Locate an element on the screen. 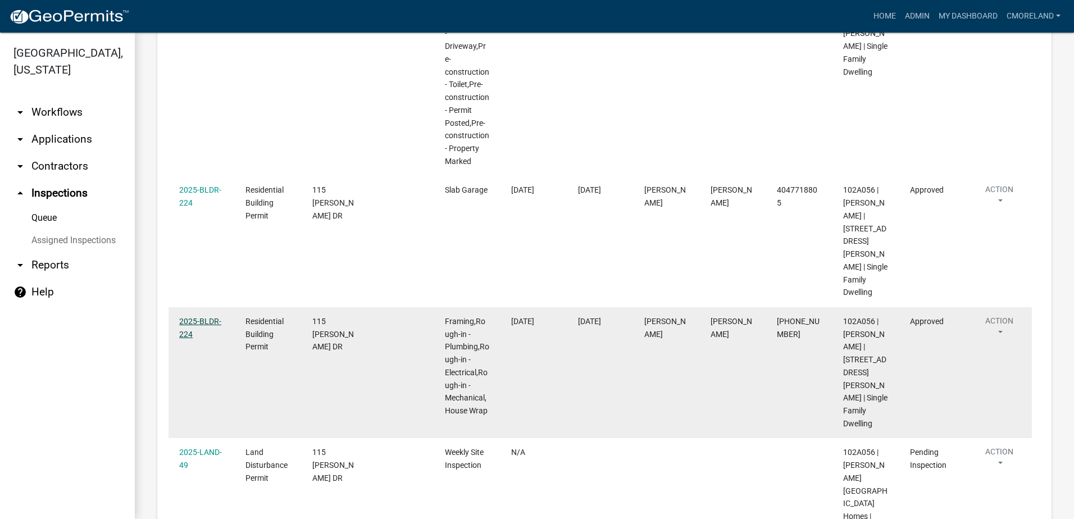 The image size is (1074, 519). i: arrow_drop_up is located at coordinates (20, 193).